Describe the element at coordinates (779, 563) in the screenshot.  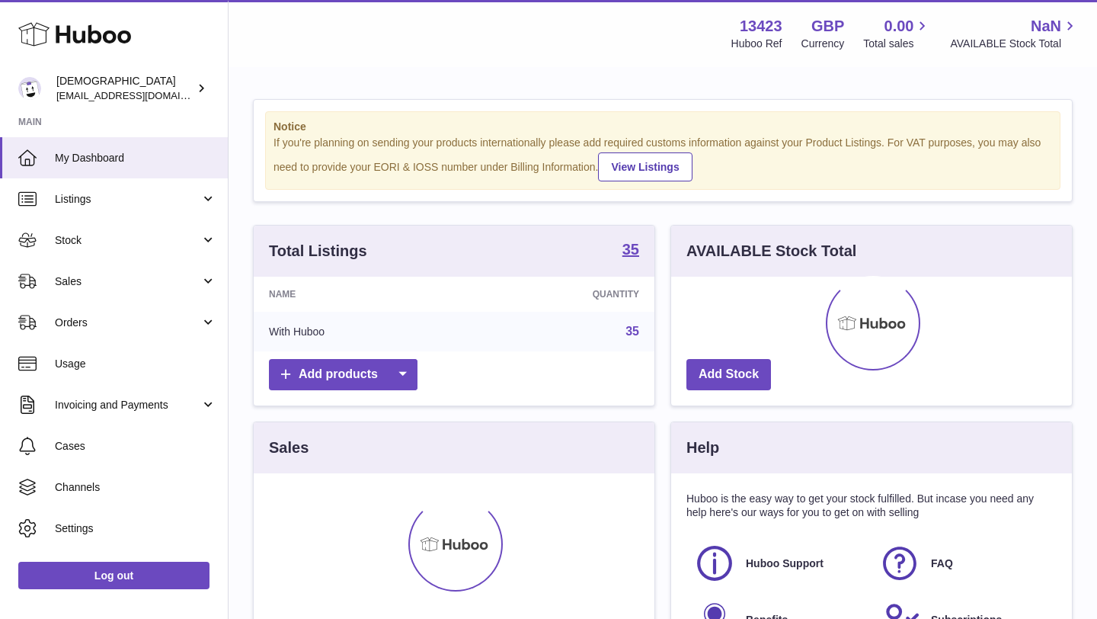
I see `a: Huboo Support` at that location.